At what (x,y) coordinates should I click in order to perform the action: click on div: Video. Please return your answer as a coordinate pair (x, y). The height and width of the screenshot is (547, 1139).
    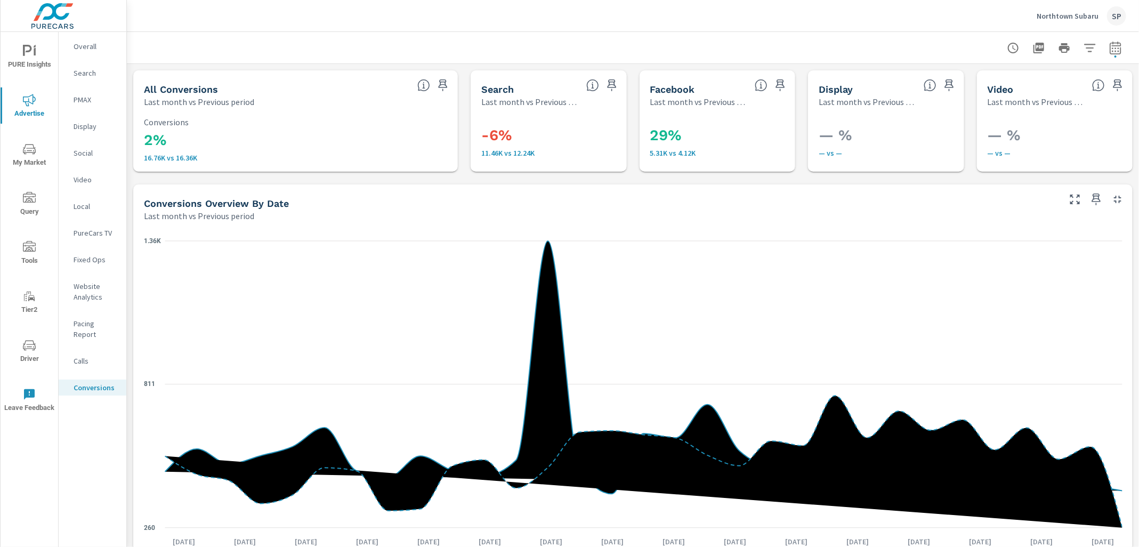
    Looking at the image, I should click on (92, 180).